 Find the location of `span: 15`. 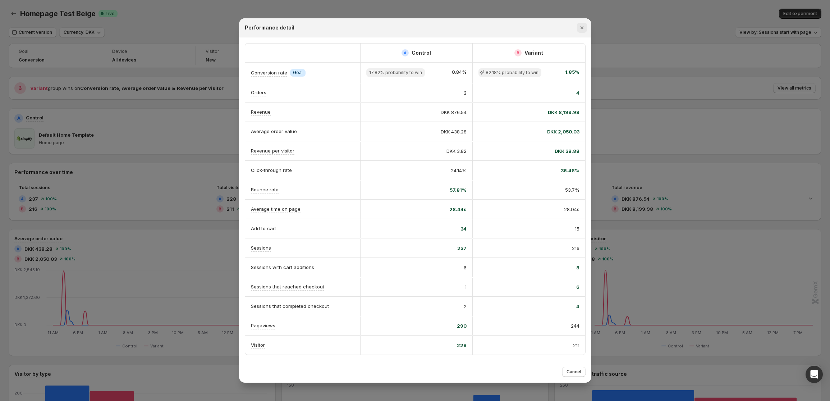

span: 15 is located at coordinates (577, 229).